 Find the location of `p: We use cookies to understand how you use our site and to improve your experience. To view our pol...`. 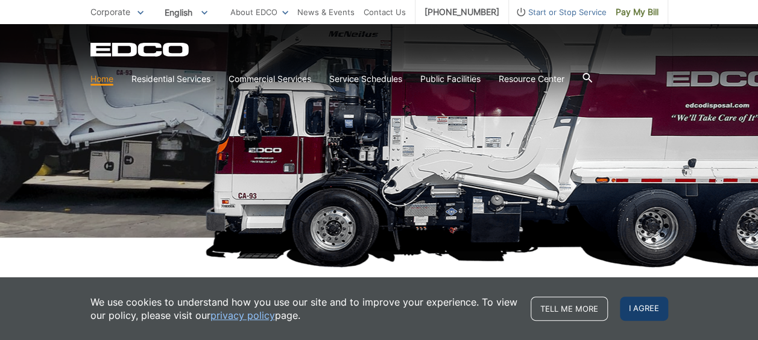

p: We use cookies to understand how you use our site and to improve your experience. To view our pol... is located at coordinates (304, 309).